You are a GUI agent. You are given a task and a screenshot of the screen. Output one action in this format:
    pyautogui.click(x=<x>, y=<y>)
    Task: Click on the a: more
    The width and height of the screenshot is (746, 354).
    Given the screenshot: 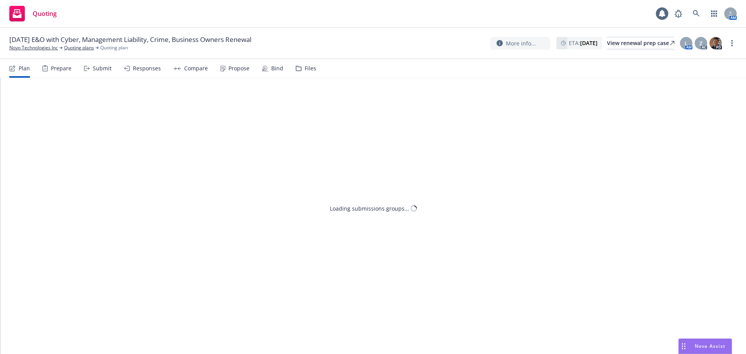 What is the action you would take?
    pyautogui.click(x=732, y=43)
    